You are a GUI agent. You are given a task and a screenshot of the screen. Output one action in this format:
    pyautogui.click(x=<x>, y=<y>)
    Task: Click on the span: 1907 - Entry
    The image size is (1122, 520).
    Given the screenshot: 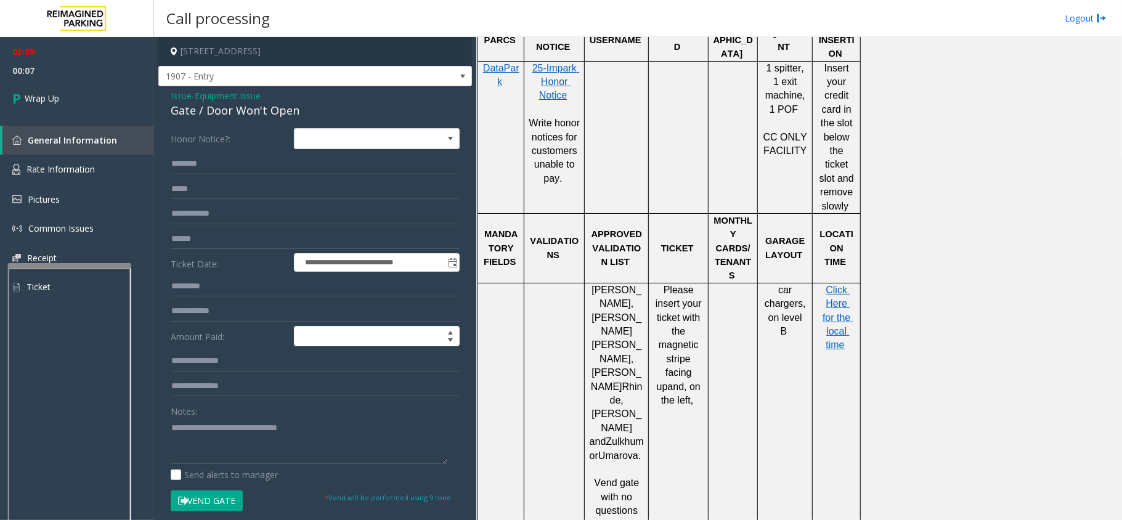 What is the action you would take?
    pyautogui.click(x=284, y=76)
    